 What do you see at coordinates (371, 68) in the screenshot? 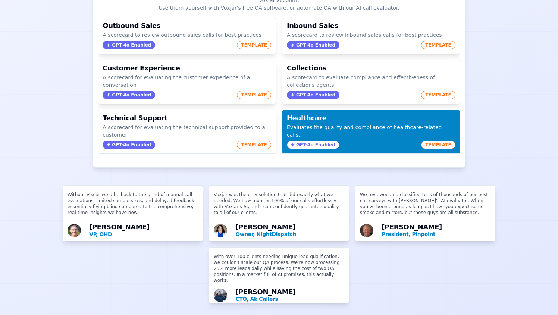
I see `h3: Collections` at bounding box center [371, 68].